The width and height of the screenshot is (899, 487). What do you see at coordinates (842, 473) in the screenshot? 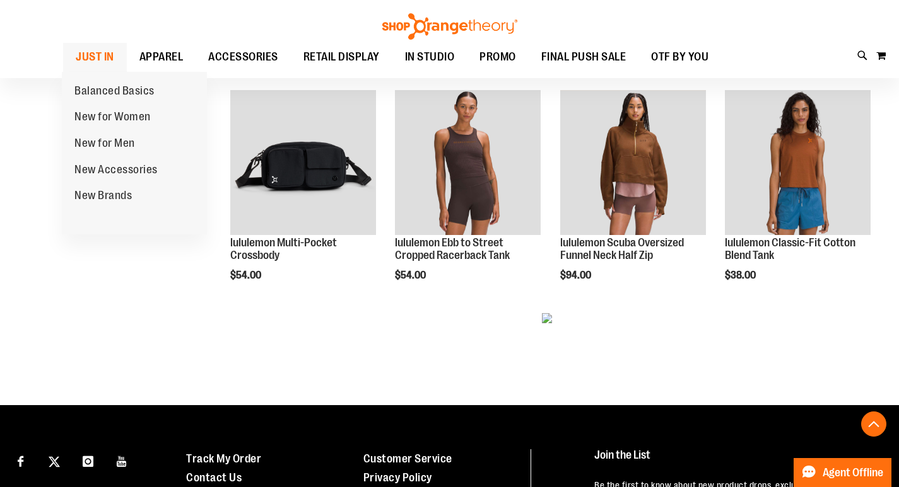
I see `button: Agent Offline` at bounding box center [842, 473].